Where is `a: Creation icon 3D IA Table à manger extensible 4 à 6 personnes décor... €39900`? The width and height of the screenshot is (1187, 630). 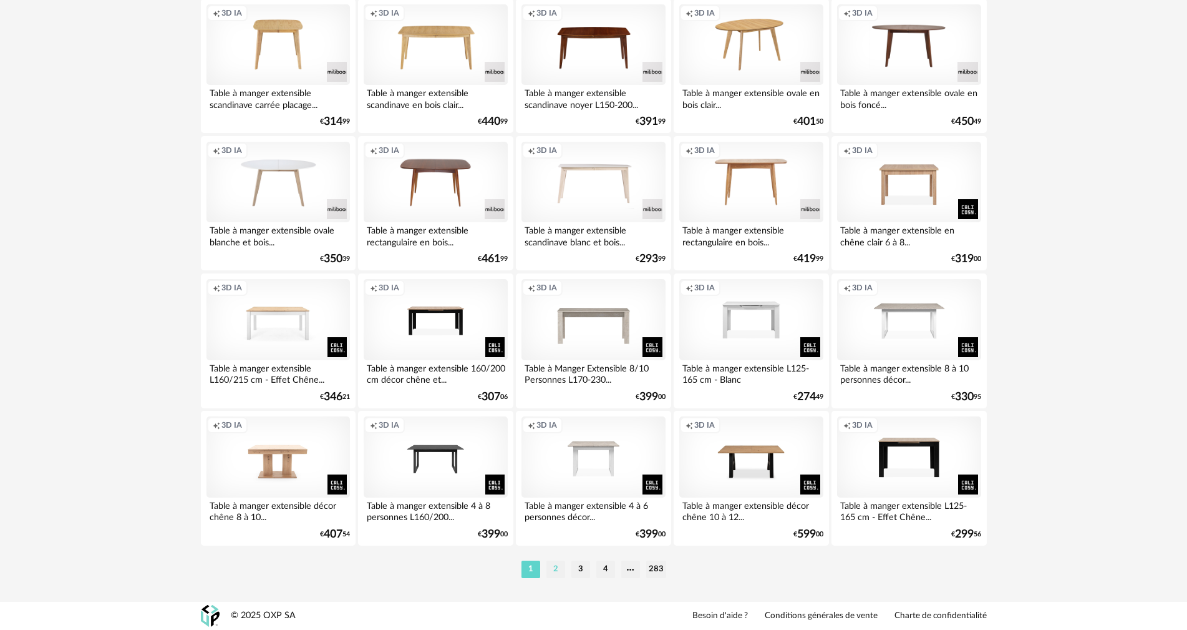 a: Creation icon 3D IA Table à manger extensible 4 à 6 personnes décor... €39900 is located at coordinates (593, 478).